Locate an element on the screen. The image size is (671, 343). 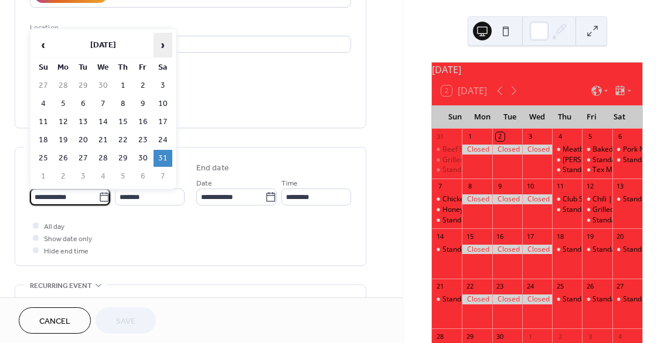
td: 12 is located at coordinates (63, 122).